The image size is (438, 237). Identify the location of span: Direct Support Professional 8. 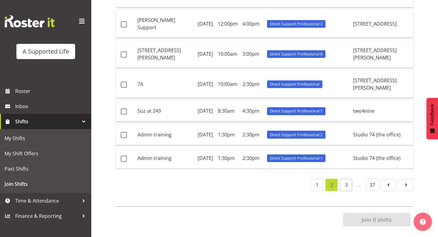
(296, 54).